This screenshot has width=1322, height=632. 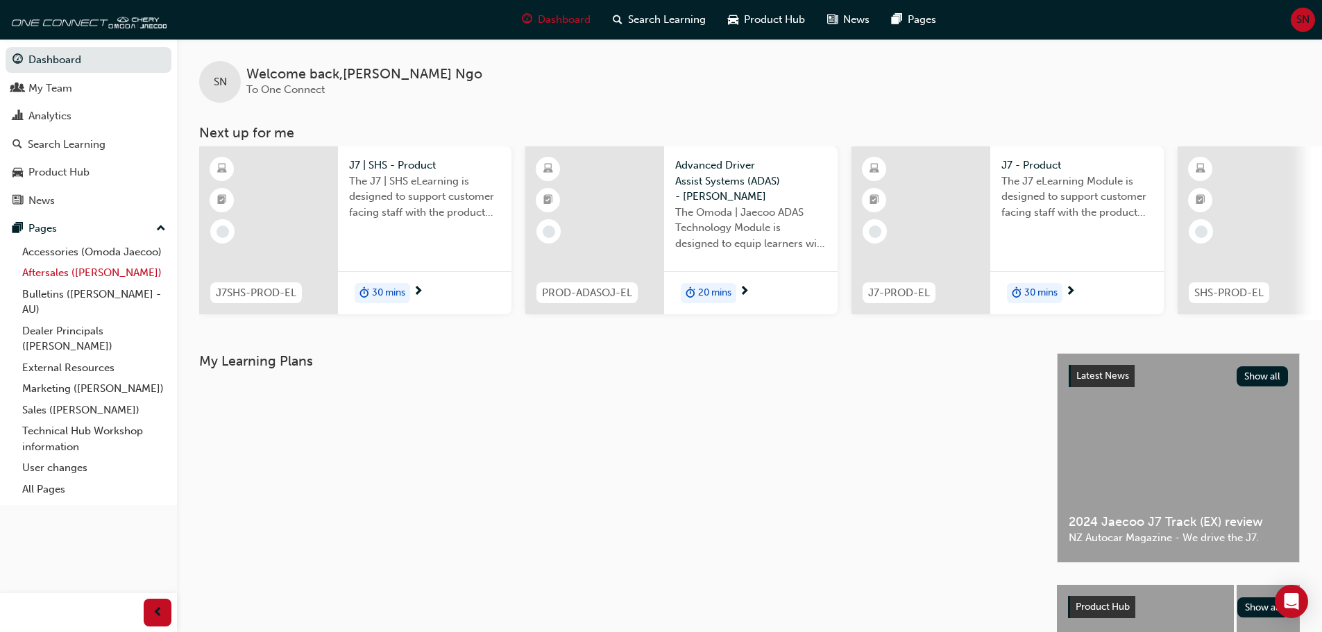 What do you see at coordinates (94, 438) in the screenshot?
I see `a: Technical Hub Workshop information` at bounding box center [94, 438].